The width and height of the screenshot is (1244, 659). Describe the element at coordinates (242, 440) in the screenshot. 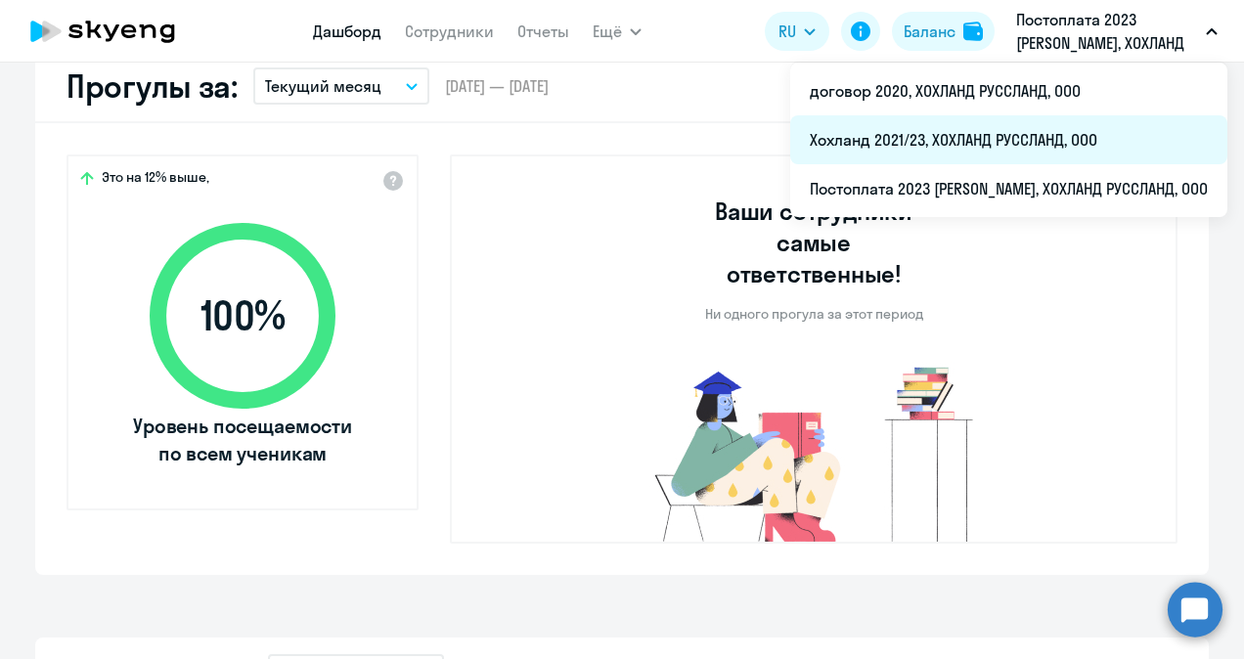

I see `span: Уровень посещаемости по всем ученикам` at that location.